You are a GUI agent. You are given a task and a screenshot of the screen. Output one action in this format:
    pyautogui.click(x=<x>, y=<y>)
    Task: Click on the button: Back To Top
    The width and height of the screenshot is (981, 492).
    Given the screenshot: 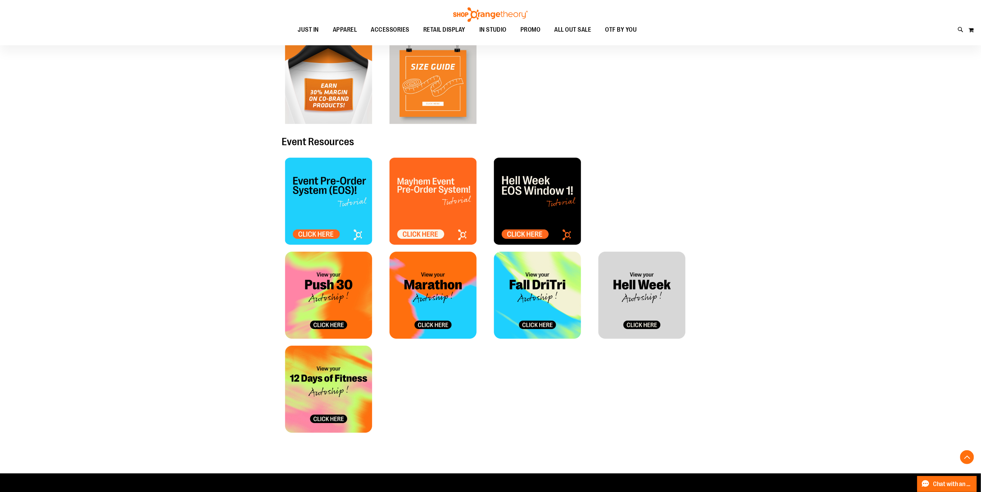 What is the action you would take?
    pyautogui.click(x=967, y=457)
    